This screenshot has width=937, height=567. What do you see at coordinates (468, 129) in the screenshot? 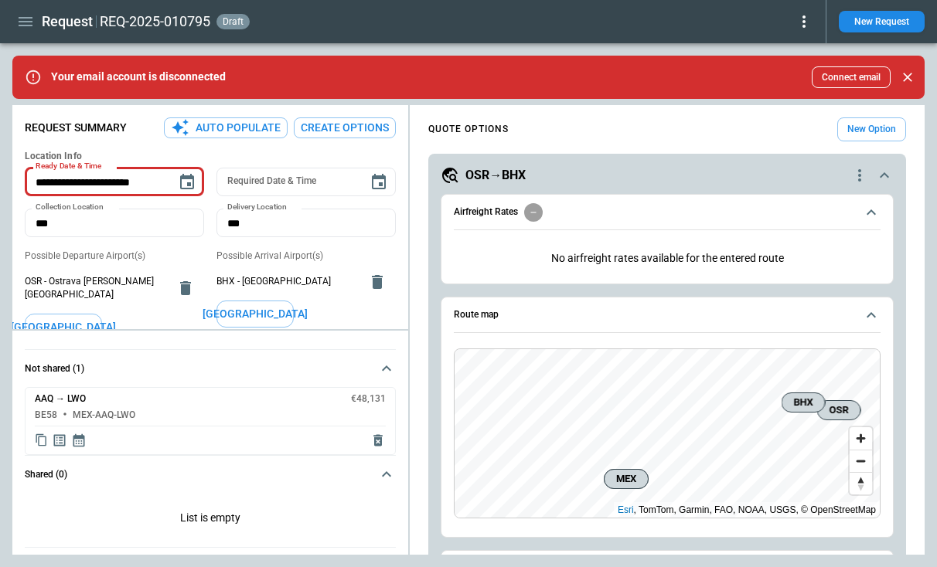
I see `h4: QUOTE OPTIONS` at bounding box center [468, 129].